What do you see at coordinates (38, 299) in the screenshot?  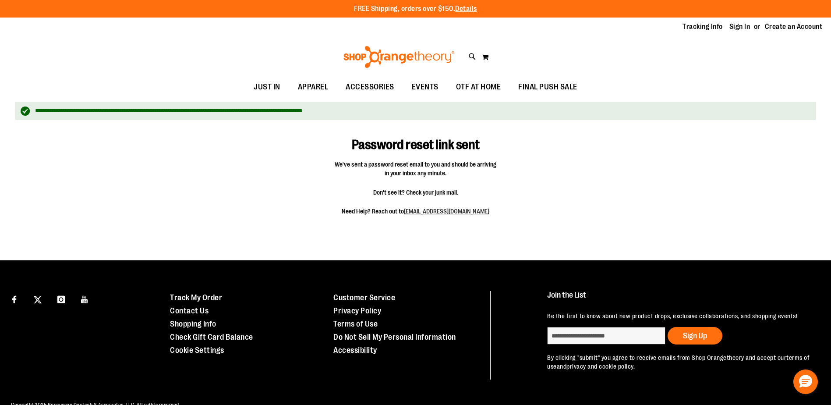 I see `img: Twitter` at bounding box center [38, 299].